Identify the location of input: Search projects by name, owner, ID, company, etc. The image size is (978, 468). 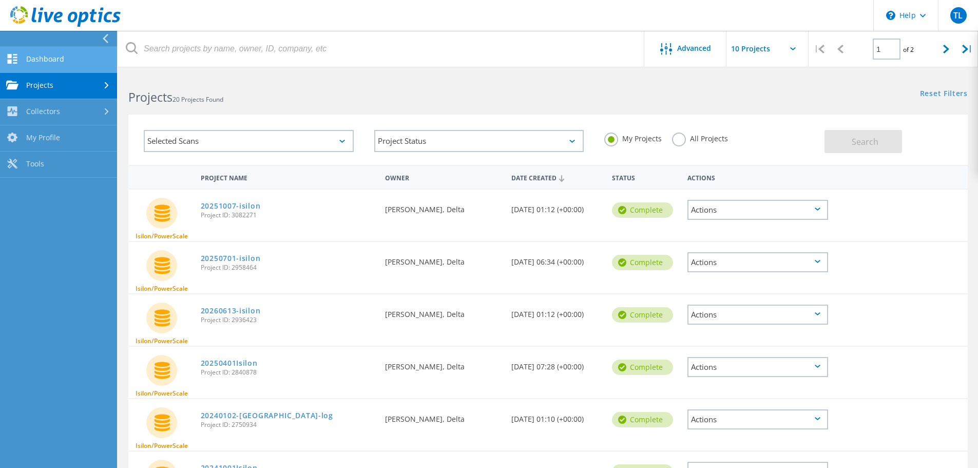
(382, 49).